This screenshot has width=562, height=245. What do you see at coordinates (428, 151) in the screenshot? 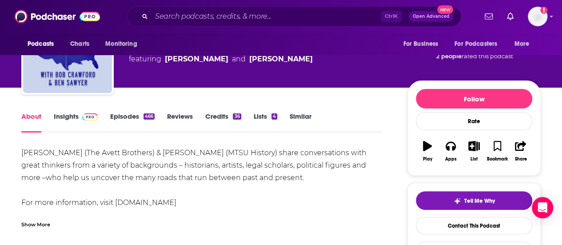
I see `button: Play` at bounding box center [428, 151].